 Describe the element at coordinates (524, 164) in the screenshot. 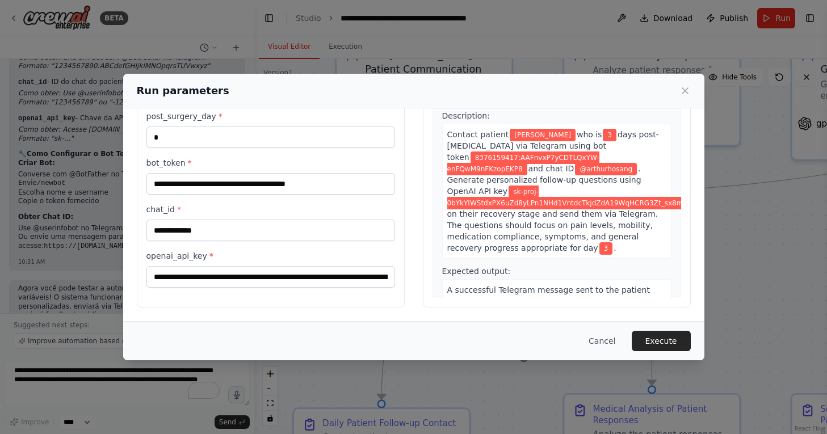

I see `span: Variable: bot_token` at that location.